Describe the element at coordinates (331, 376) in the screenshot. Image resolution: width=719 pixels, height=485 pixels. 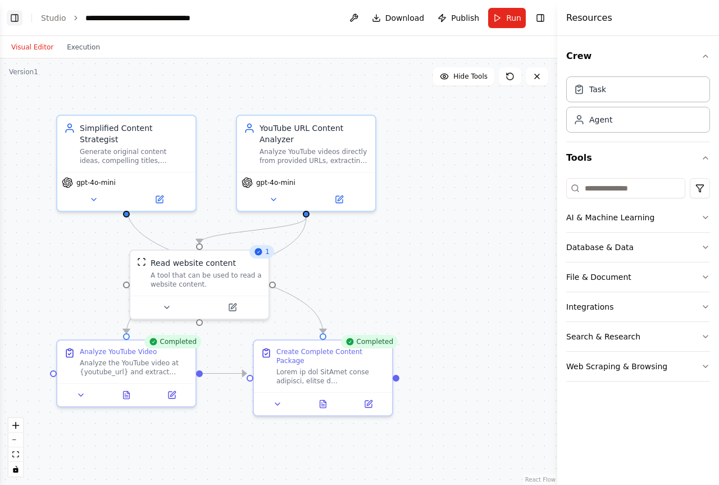
I see `div: Lorem ip dol SitAmet conse adipisci, elitse d eiusmodtempor incidid utlabore etdolor mag {aliquae...` at that location.